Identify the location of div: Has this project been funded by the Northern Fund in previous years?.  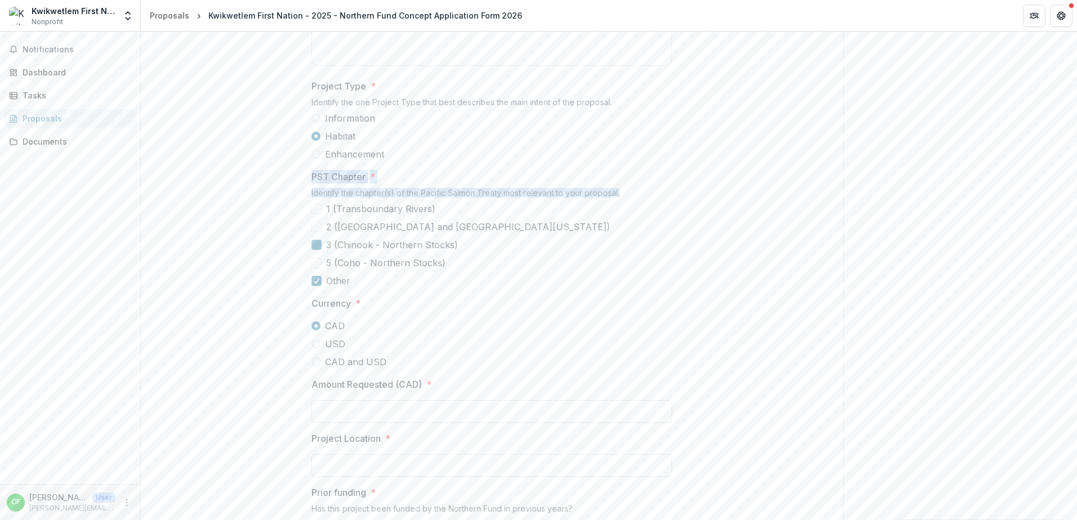
(492, 511).